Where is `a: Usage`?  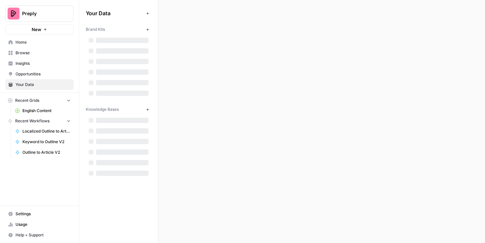 a: Usage is located at coordinates (39, 224).